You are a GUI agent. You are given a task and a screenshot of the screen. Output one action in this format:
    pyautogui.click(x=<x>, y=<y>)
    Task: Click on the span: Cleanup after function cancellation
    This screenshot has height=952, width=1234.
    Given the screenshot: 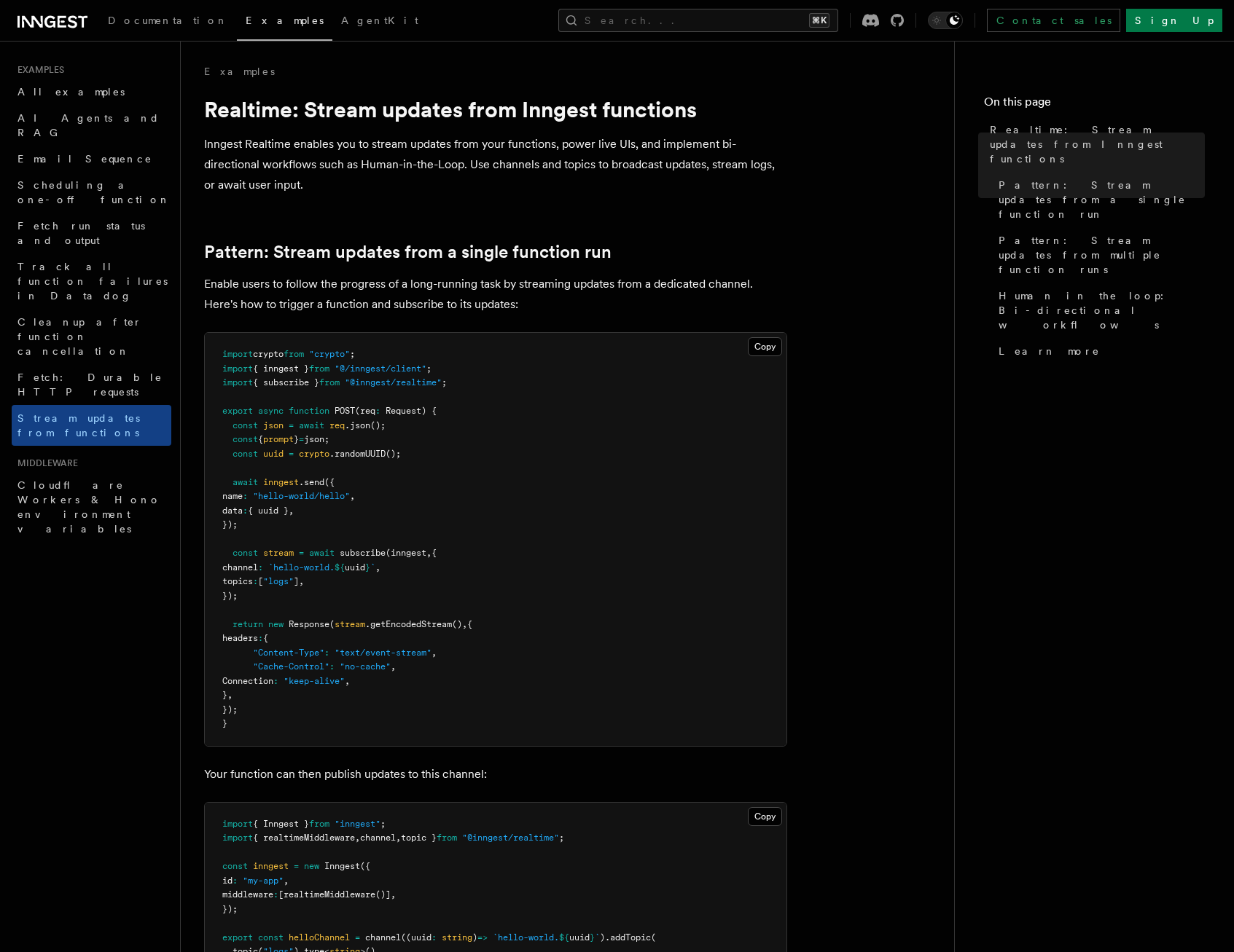 What is the action you would take?
    pyautogui.click(x=79, y=337)
    